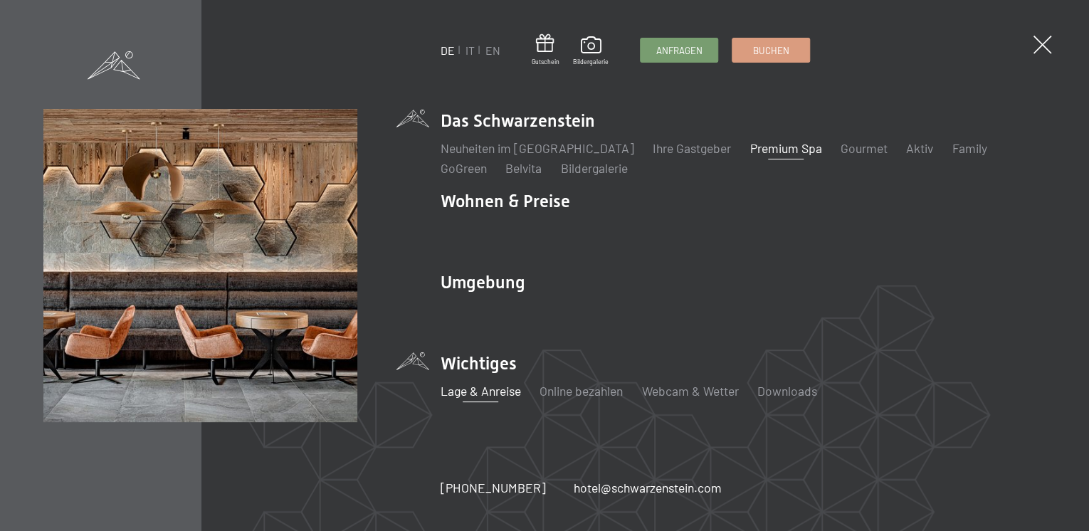 The height and width of the screenshot is (531, 1089). What do you see at coordinates (919, 148) in the screenshot?
I see `a: Aktiv` at bounding box center [919, 148].